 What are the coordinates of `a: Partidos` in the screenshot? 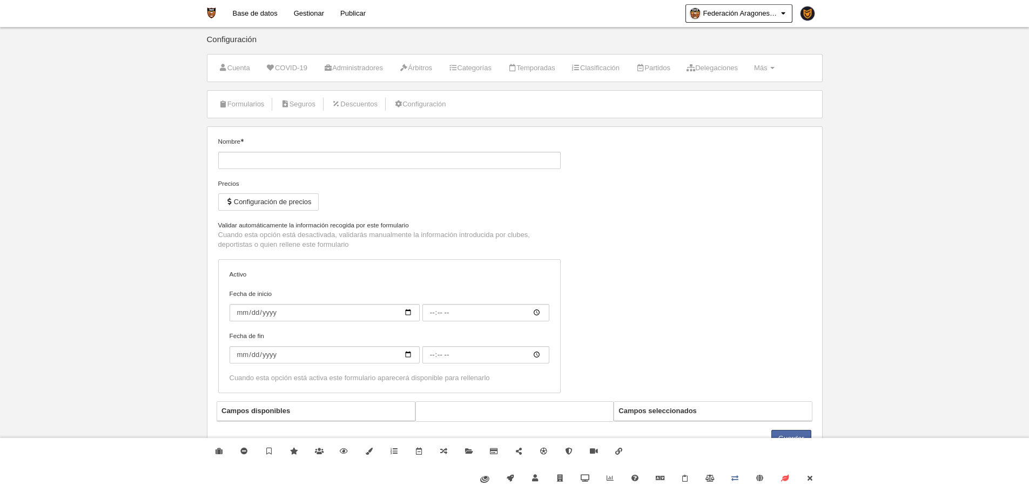 It's located at (653, 68).